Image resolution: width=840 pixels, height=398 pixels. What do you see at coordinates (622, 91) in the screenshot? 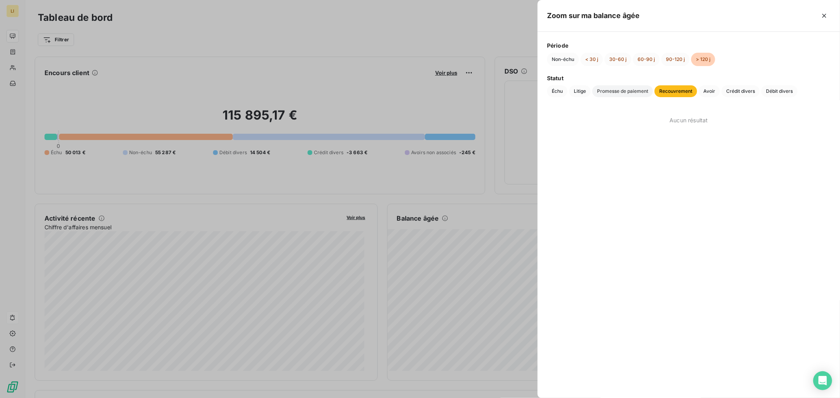
I see `span: Promesse de paiement` at bounding box center [622, 91].